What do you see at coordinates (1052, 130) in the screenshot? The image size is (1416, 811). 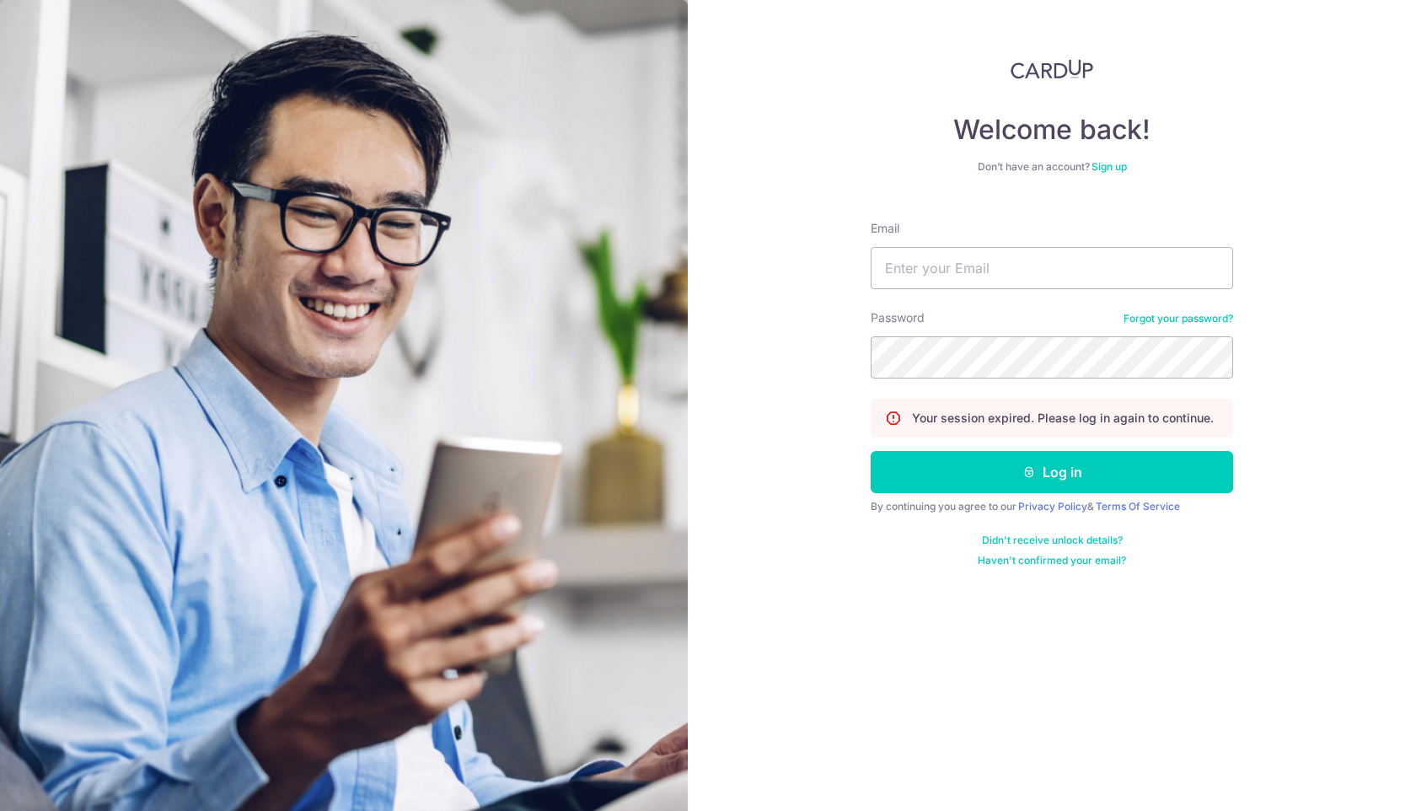 I see `h4: Welcome back!` at bounding box center [1052, 130].